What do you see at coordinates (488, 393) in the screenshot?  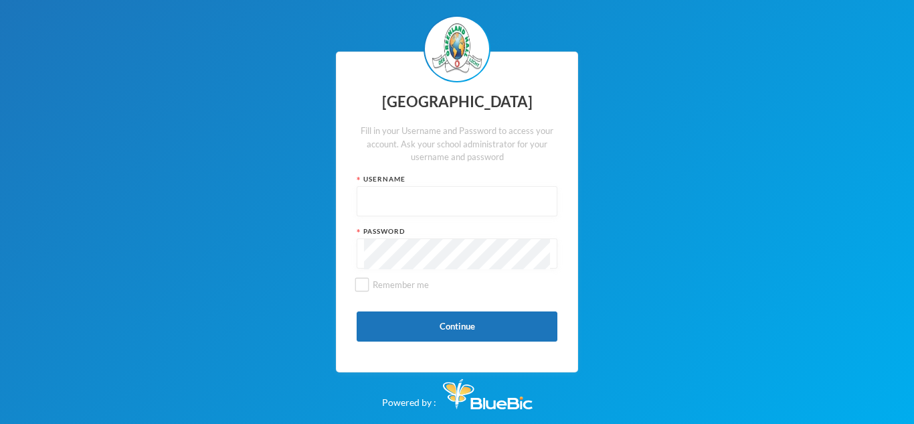 I see `img: Bluebic` at bounding box center [488, 393].